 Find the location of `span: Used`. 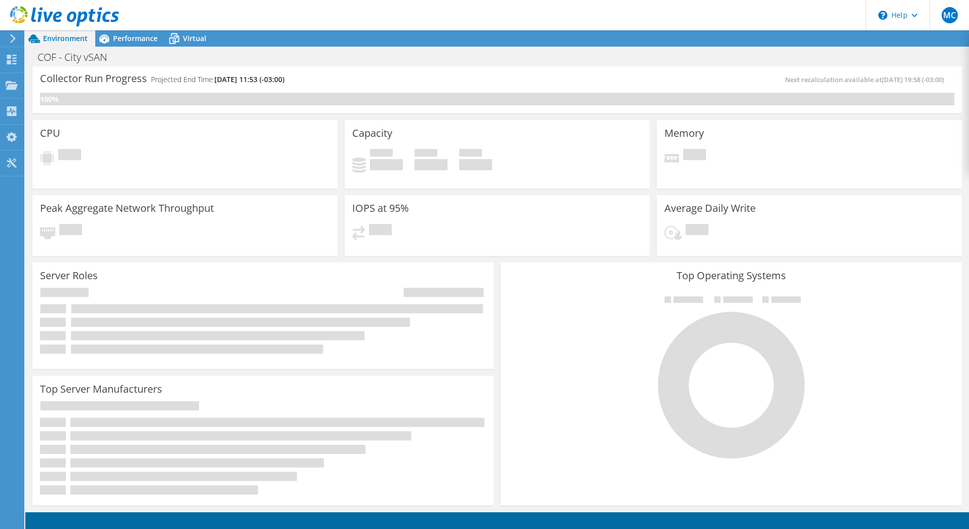

span: Used is located at coordinates (381, 154).